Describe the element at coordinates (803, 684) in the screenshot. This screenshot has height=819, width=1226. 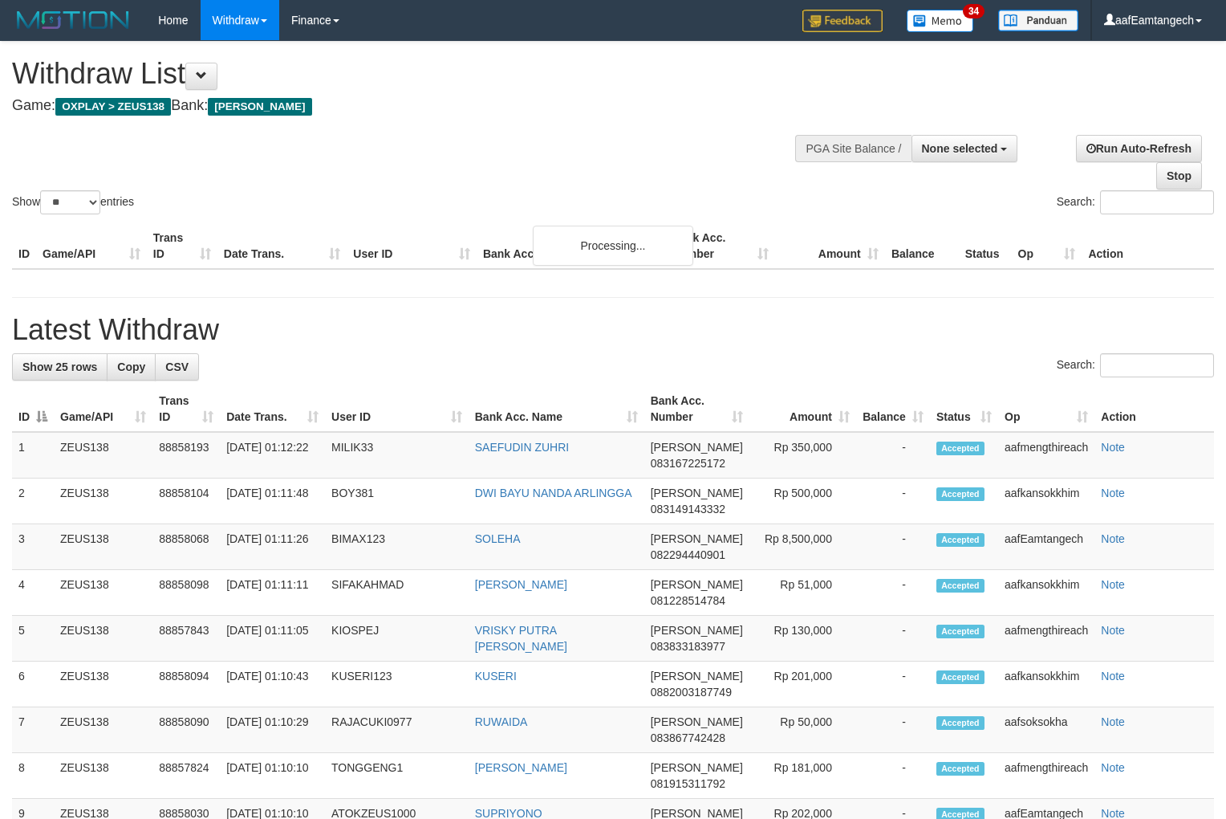
I see `td: Rp 201,000` at that location.